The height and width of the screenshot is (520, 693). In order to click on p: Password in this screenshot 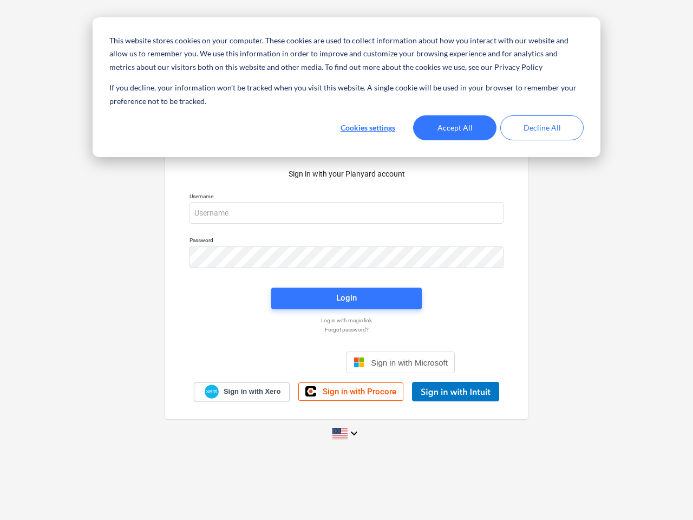, I will do `click(347, 241)`.